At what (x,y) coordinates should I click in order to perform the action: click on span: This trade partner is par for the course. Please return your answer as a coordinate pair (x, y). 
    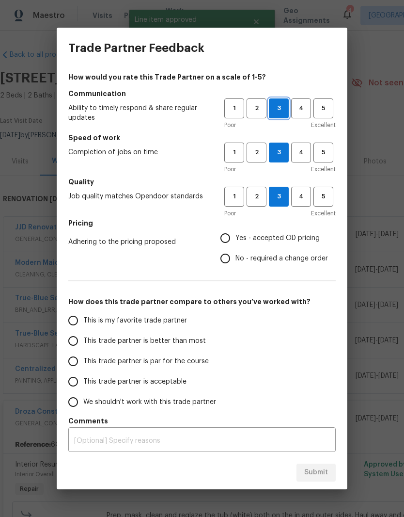
    Looking at the image, I should click on (146, 361).